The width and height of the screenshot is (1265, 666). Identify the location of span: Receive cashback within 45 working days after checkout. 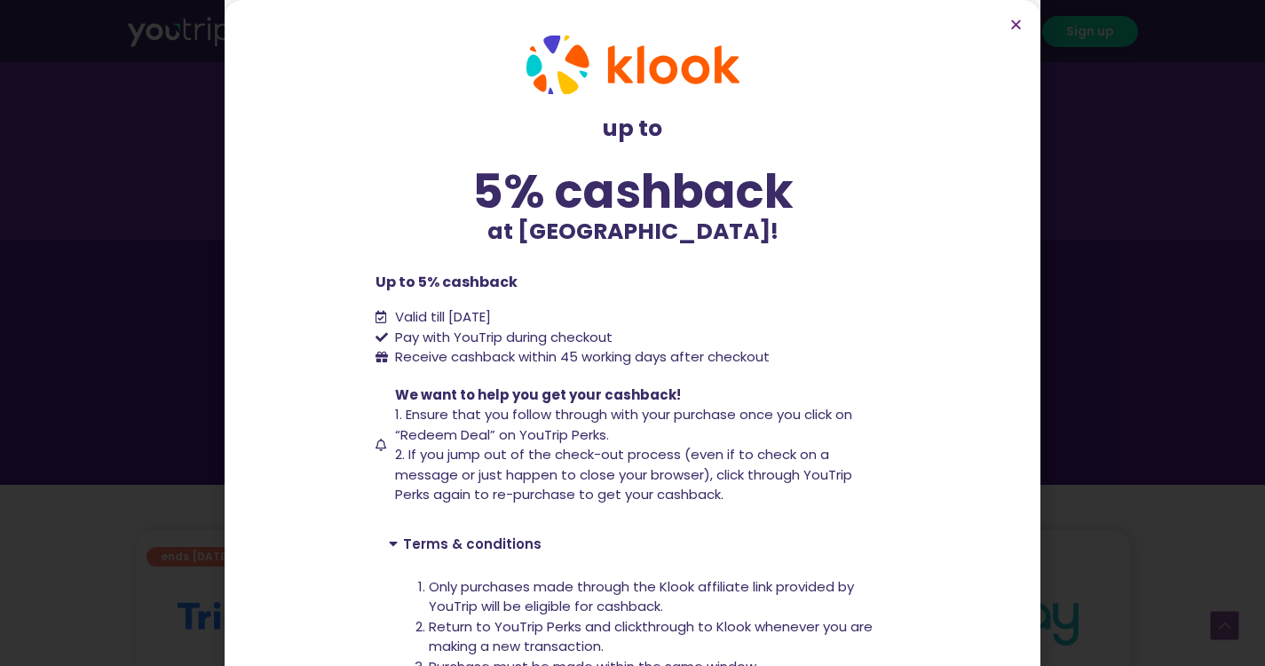
(580, 357).